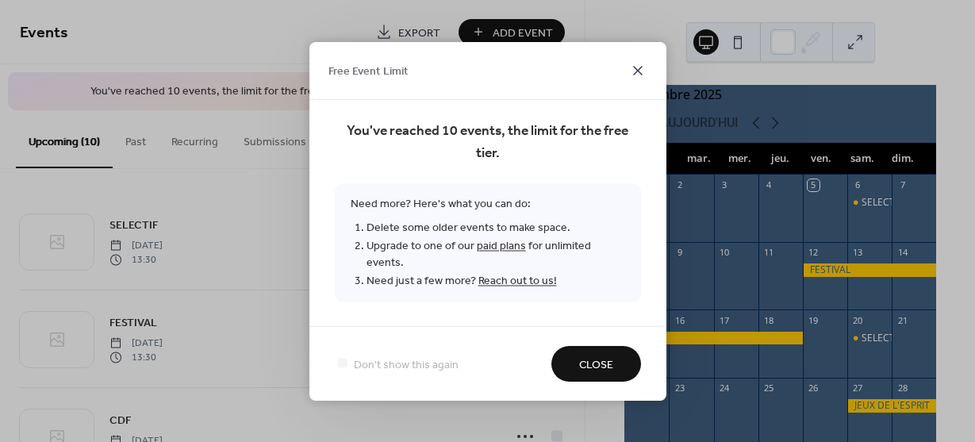  What do you see at coordinates (406, 364) in the screenshot?
I see `span: Don't show this again` at bounding box center [406, 364].